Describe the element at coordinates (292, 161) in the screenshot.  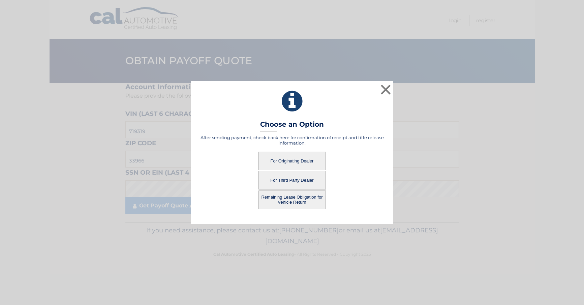
I see `button: For Originating Dealer` at that location.